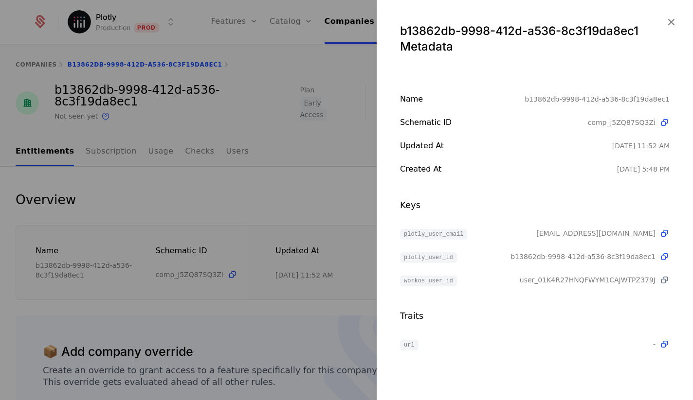 The image size is (693, 400). I want to click on span: plotly_user_id, so click(428, 258).